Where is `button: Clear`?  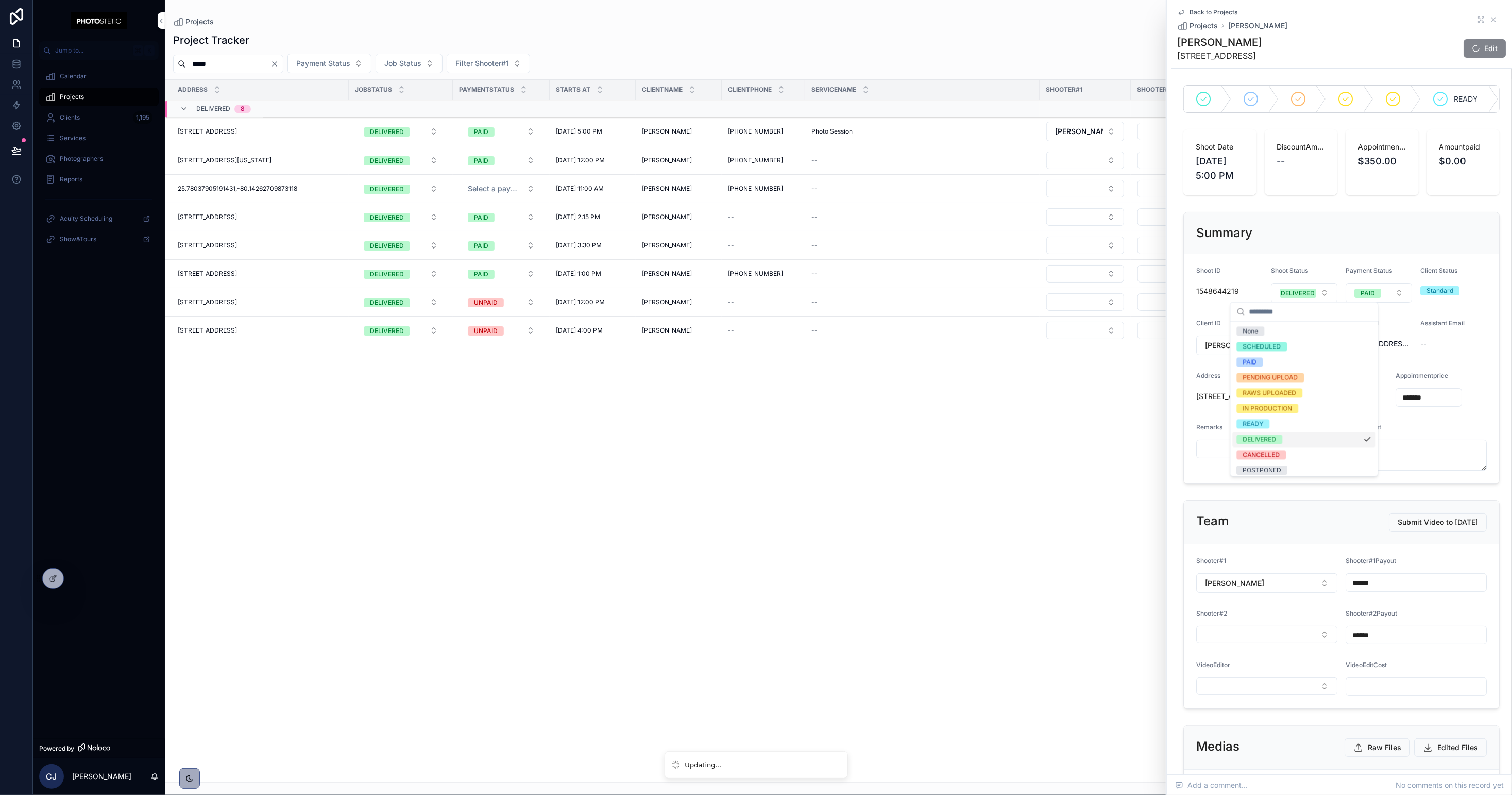
button: Clear is located at coordinates (277, 64).